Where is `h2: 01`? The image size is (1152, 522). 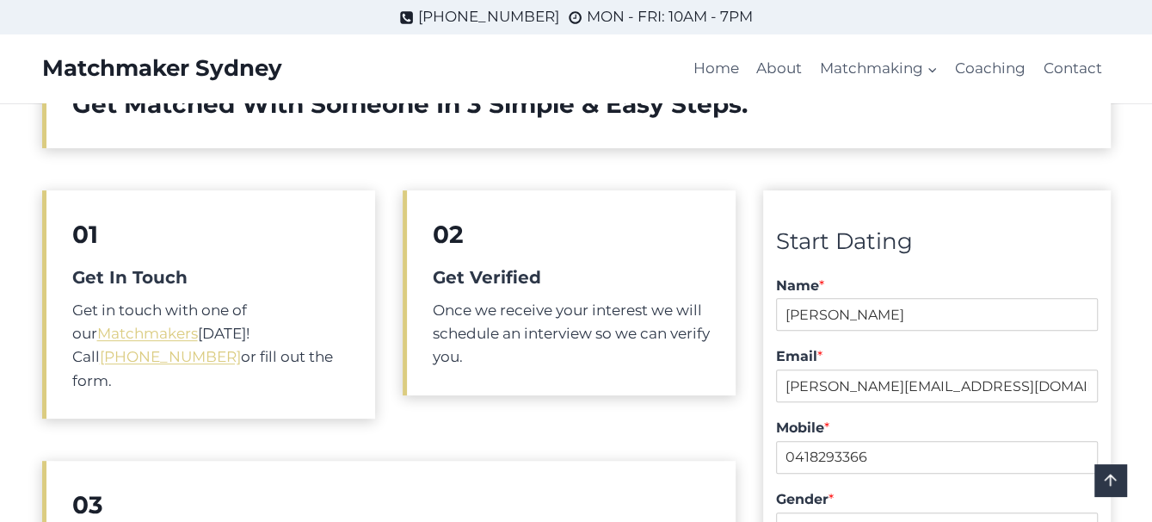 h2: 01 is located at coordinates (211, 234).